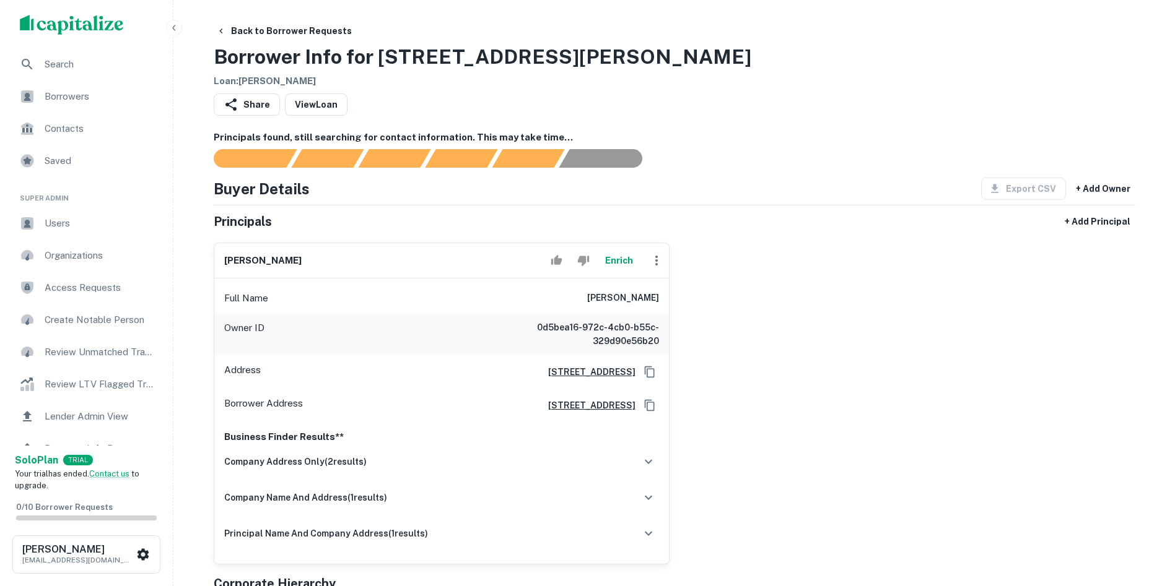  I want to click on p: Address, so click(242, 372).